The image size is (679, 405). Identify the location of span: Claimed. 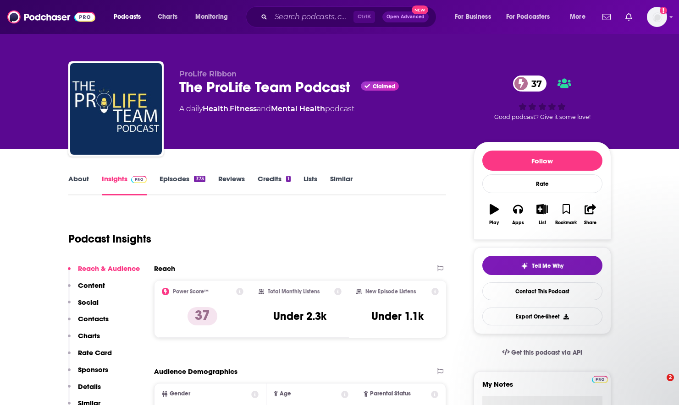
(383, 87).